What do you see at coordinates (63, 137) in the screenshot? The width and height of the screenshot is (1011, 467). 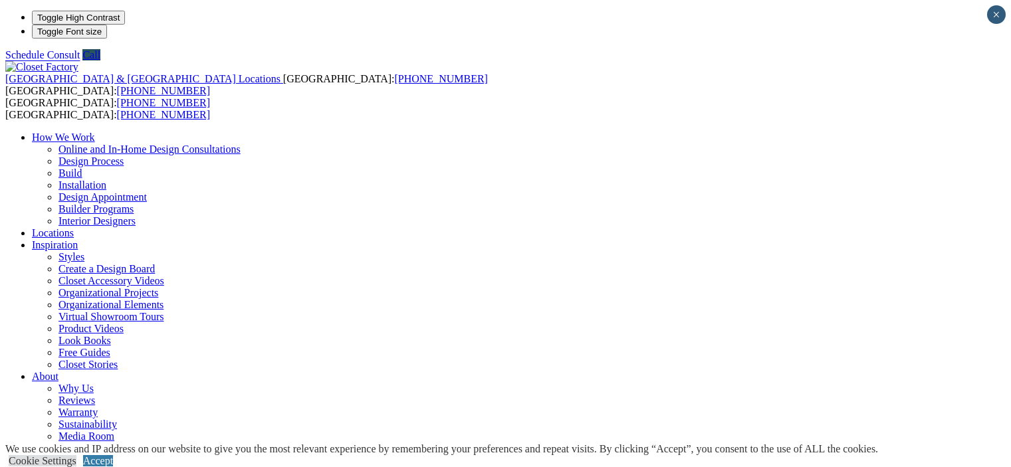 I see `a: How We Work` at bounding box center [63, 137].